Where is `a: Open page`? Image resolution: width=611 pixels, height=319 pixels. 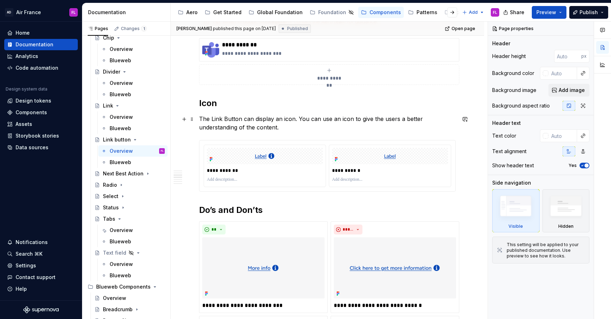
a: Open page is located at coordinates (460, 29).